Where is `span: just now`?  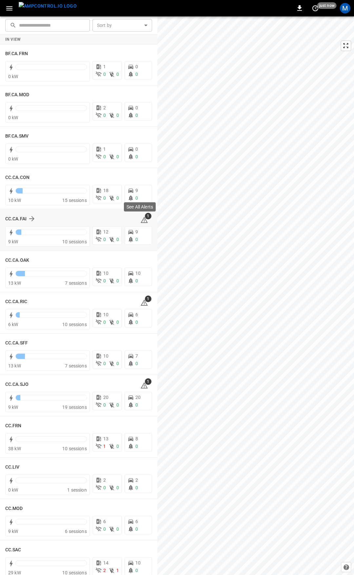
span: just now is located at coordinates (327, 6).